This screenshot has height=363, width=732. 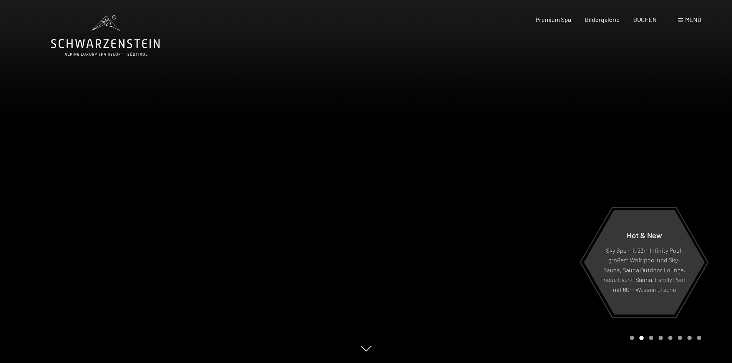 I want to click on span: Menü, so click(x=693, y=19).